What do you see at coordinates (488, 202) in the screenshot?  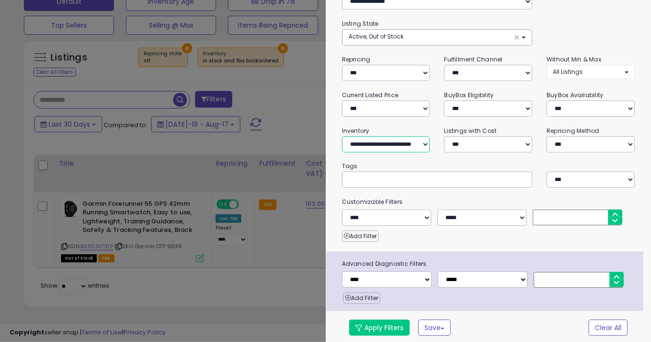 I see `small: Customizable Filters` at bounding box center [488, 202].